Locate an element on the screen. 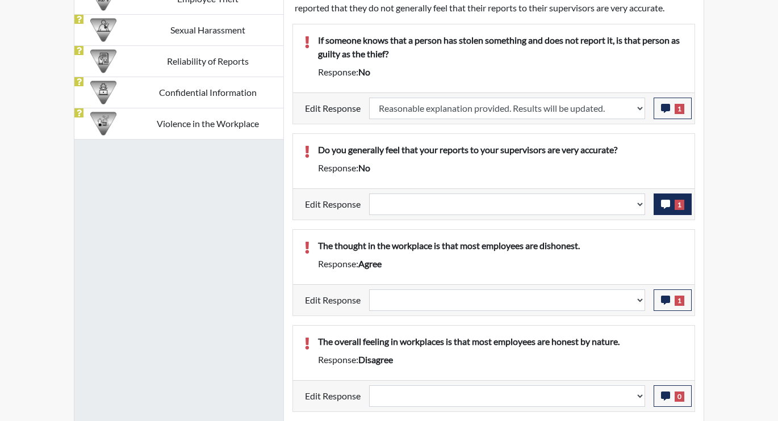  img: CATEGORY%20ICON-23.dd685920.png is located at coordinates (103, 30).